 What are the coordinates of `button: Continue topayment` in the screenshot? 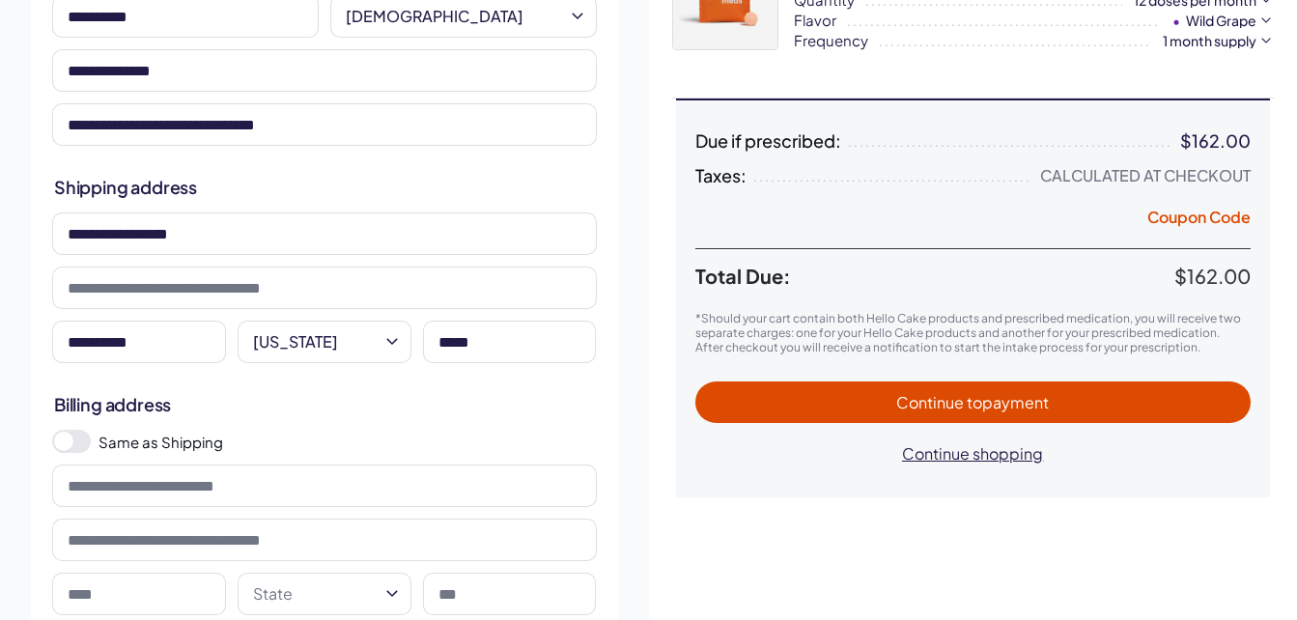 It's located at (973, 402).